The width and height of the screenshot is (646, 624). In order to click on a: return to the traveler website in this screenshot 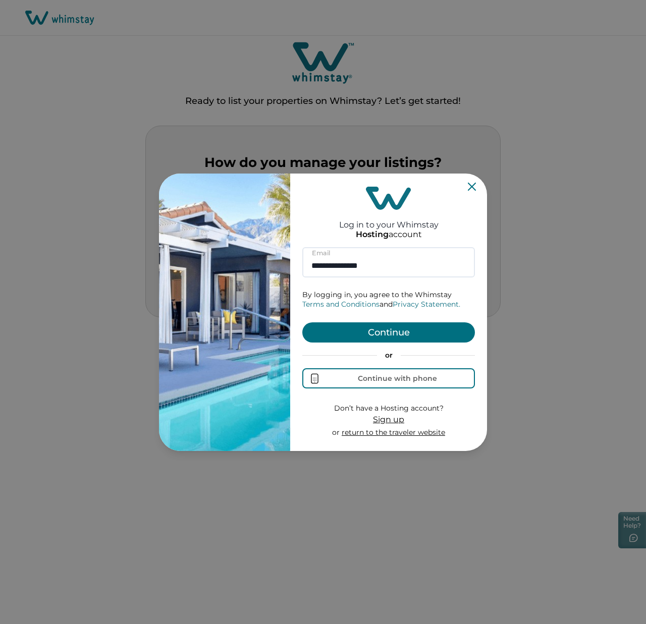, I will do `click(393, 432)`.